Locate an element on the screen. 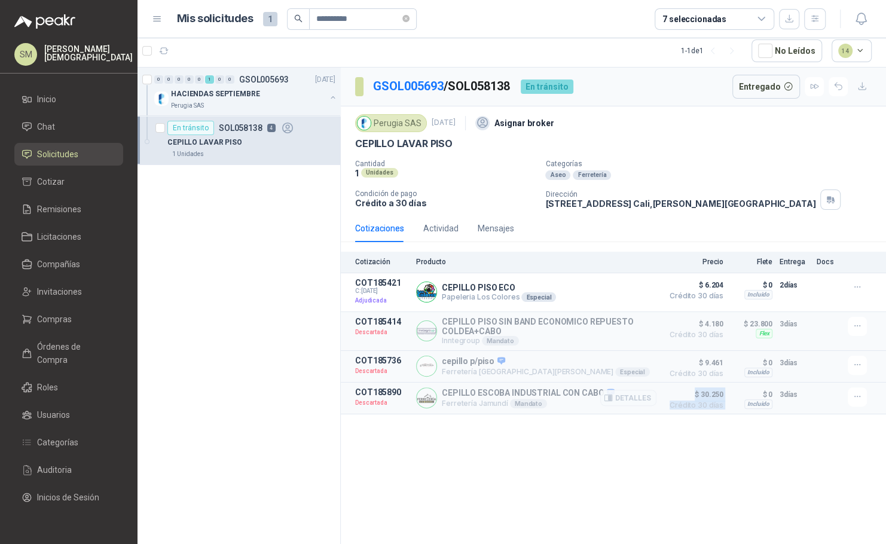 Image resolution: width=886 pixels, height=544 pixels. p: COT185736 is located at coordinates (382, 361).